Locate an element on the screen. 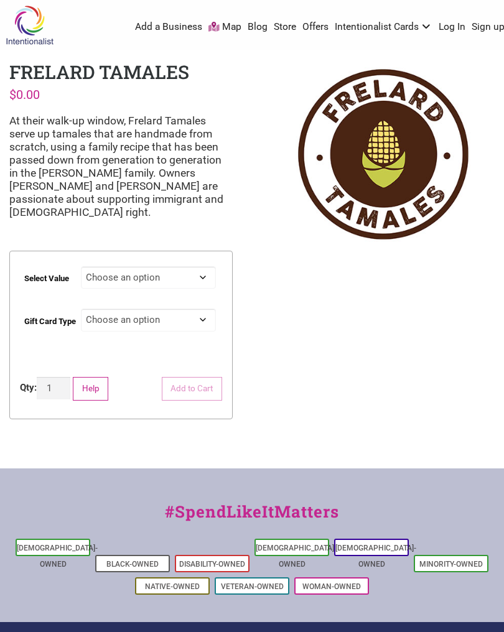 This screenshot has width=504, height=632. a: Disability-Owned is located at coordinates (212, 564).